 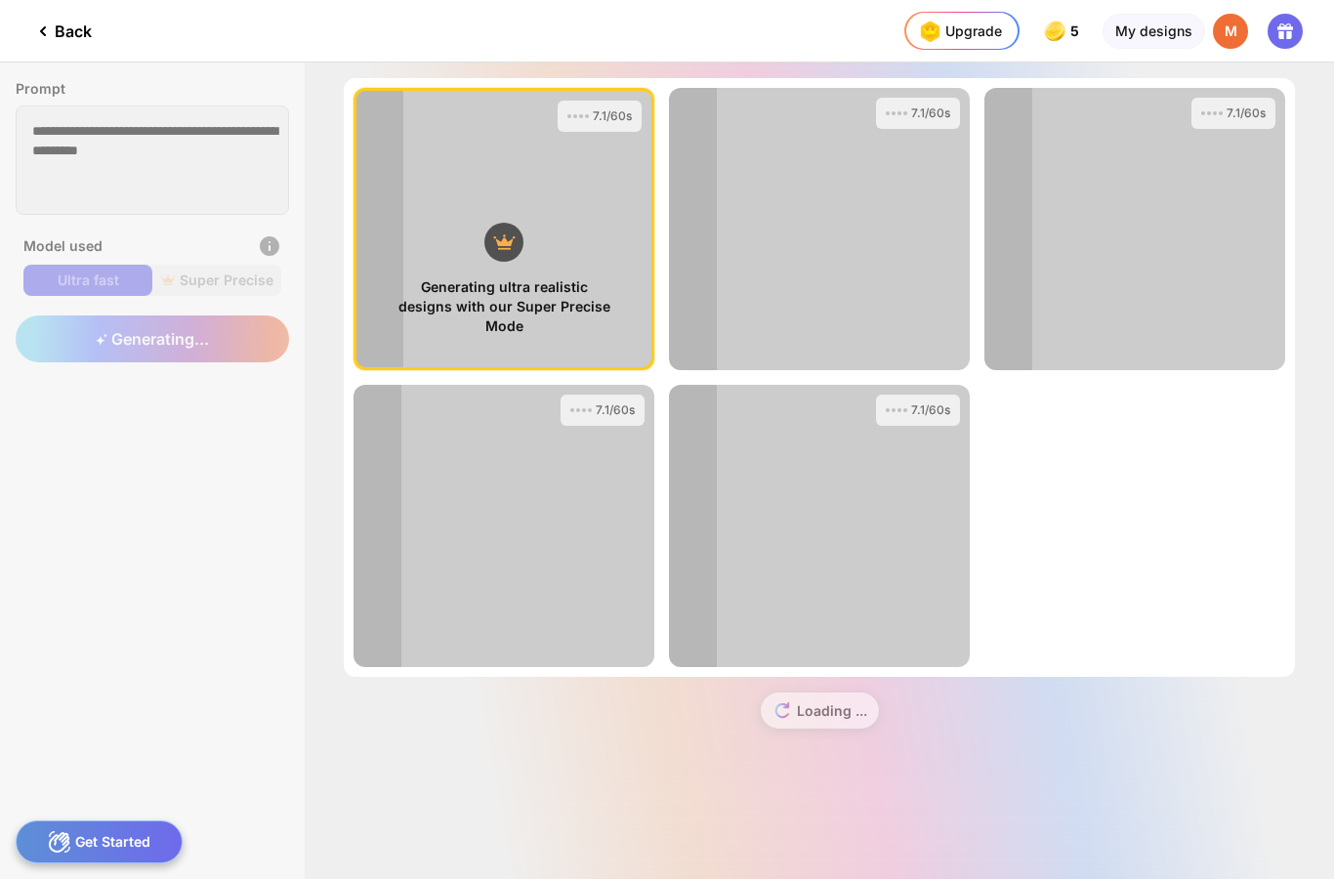 I want to click on div: Generating ultra realistic designs with our Super Precise Mode, so click(x=504, y=307).